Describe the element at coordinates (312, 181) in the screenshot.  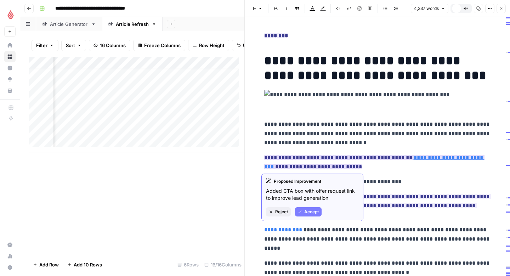
I see `div: Proposed Improvement` at that location.